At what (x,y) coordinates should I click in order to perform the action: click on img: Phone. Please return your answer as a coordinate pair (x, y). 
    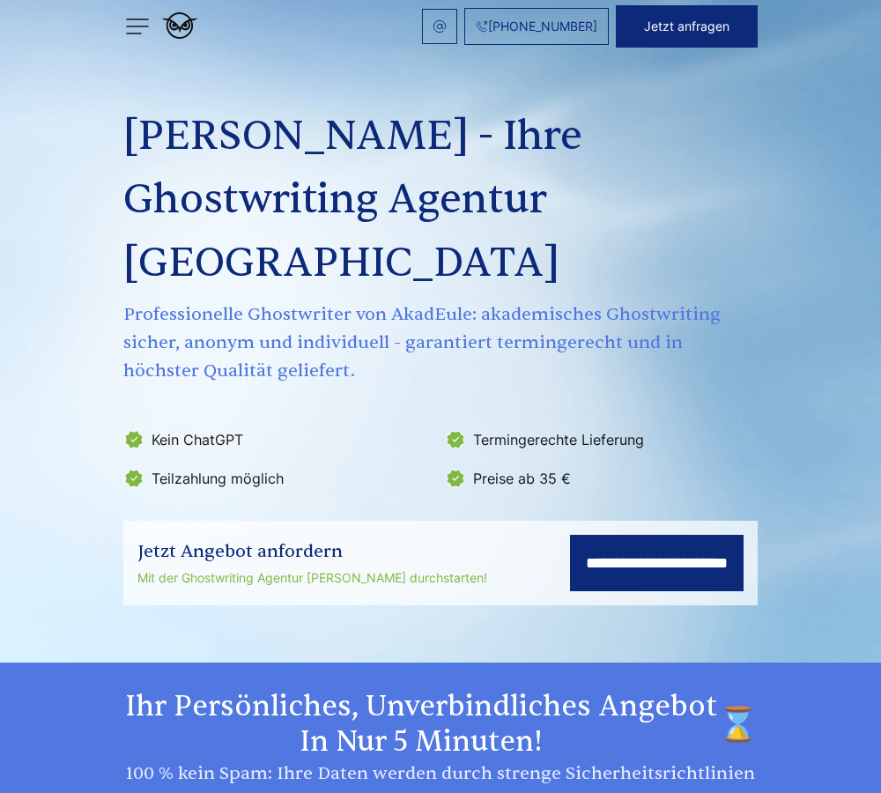
    Looking at the image, I should click on (482, 26).